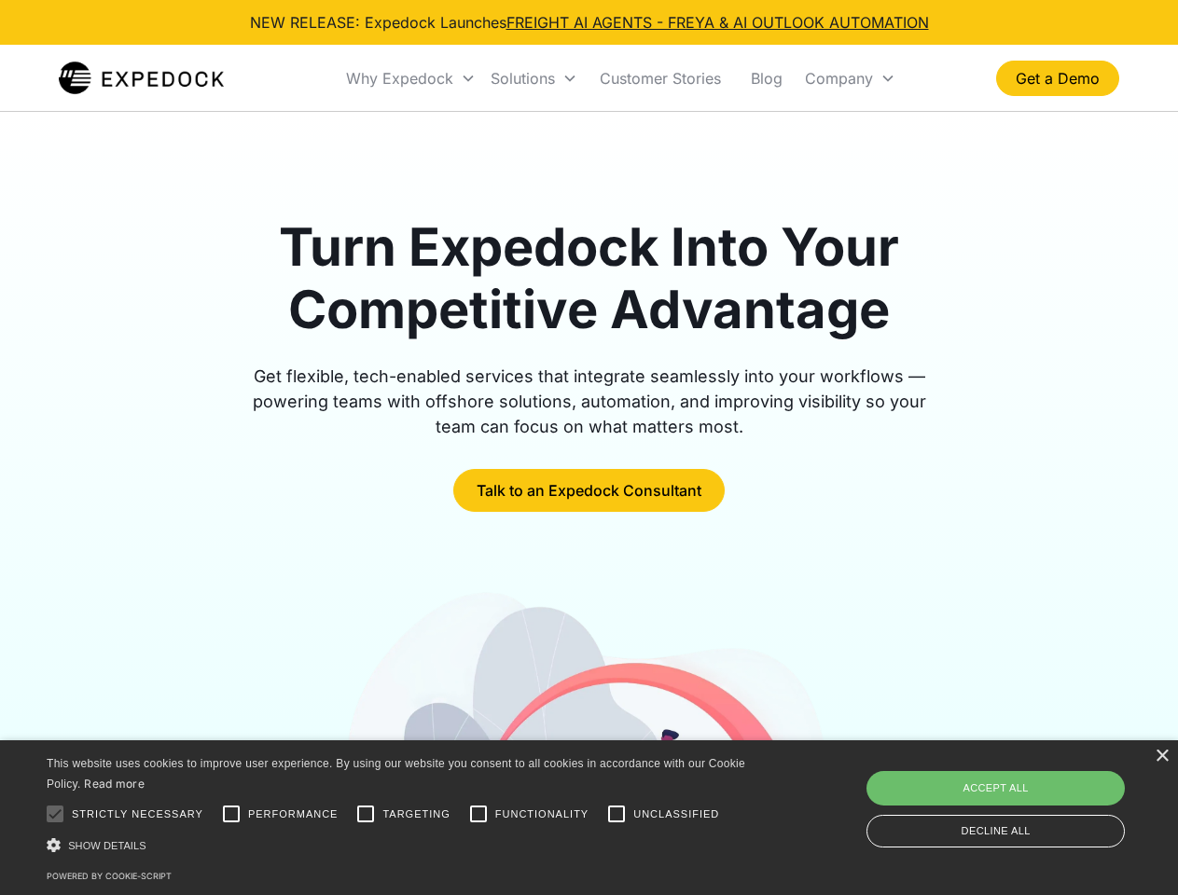 The image size is (1178, 895). I want to click on h1: Turn Expedock Into Your Competitive Advantage, so click(590, 279).